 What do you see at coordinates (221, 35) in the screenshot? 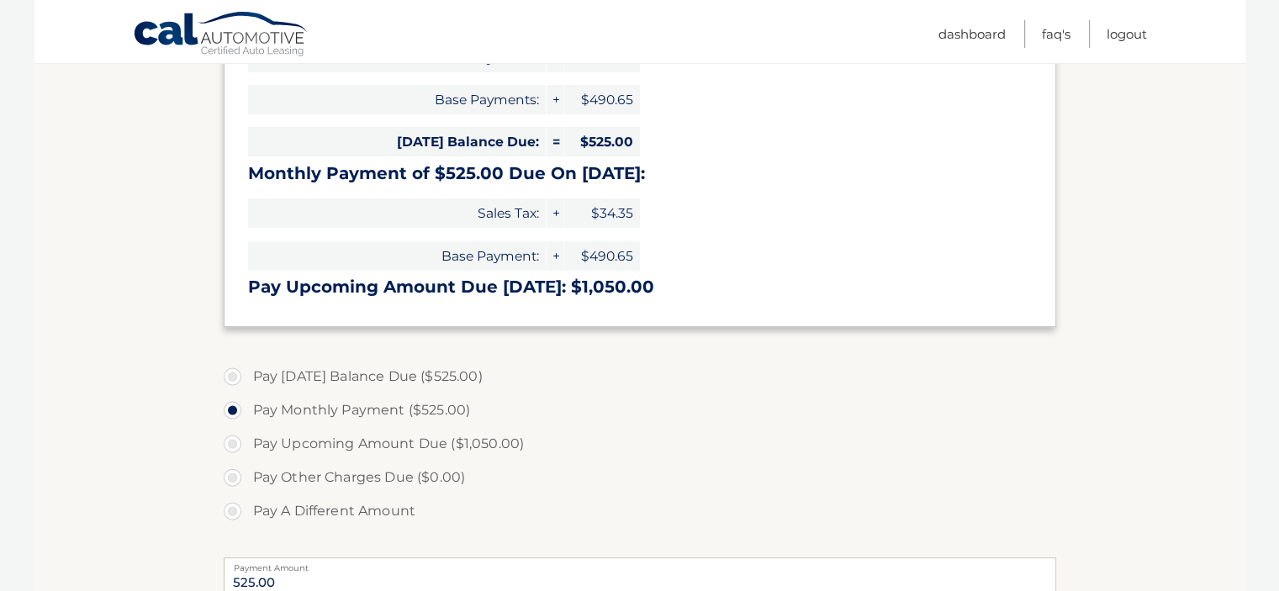
I see `a: Cal Automotive` at bounding box center [221, 35].